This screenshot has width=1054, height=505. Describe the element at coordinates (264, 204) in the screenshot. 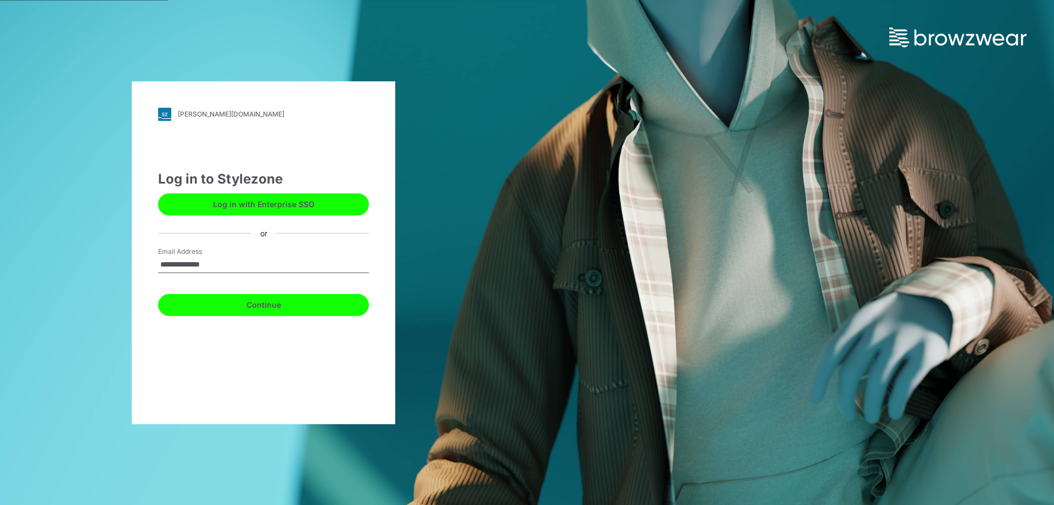

I see `button: Log in with Enterprise SSO` at that location.